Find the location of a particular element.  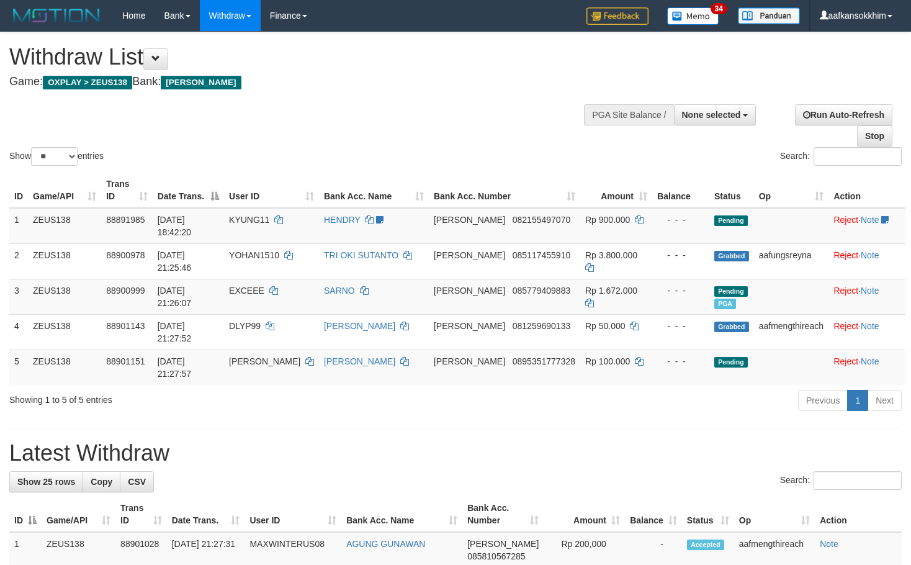

span: Copy is located at coordinates (101, 482).